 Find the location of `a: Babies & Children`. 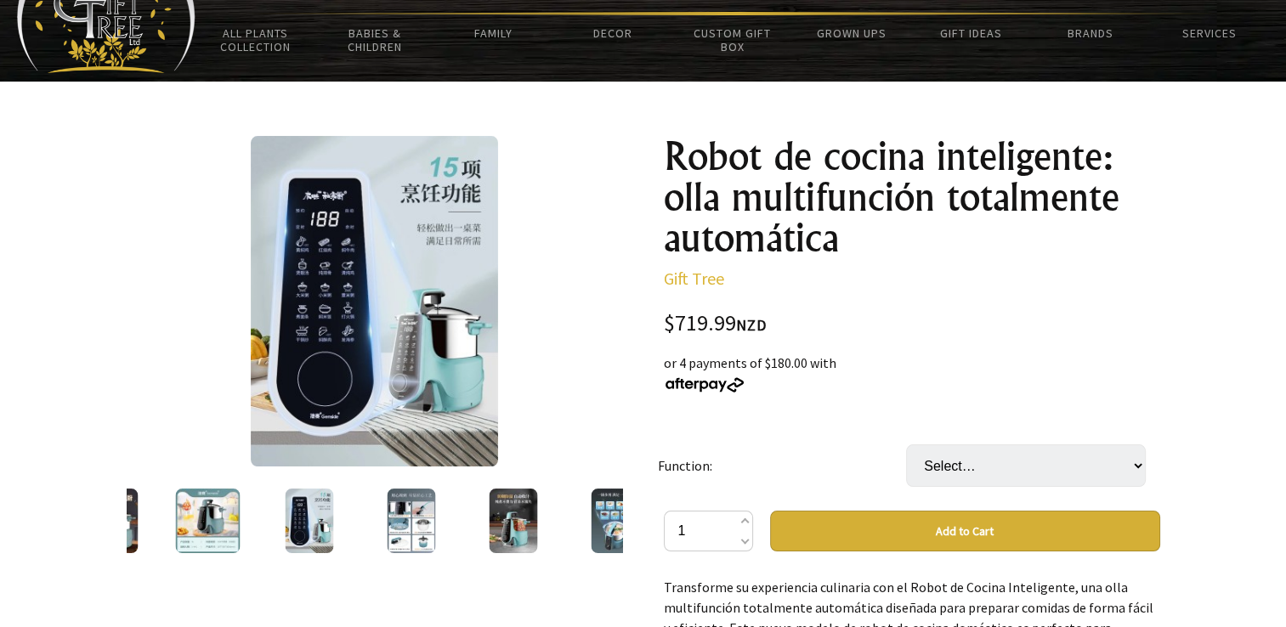

a: Babies & Children is located at coordinates (374, 40).